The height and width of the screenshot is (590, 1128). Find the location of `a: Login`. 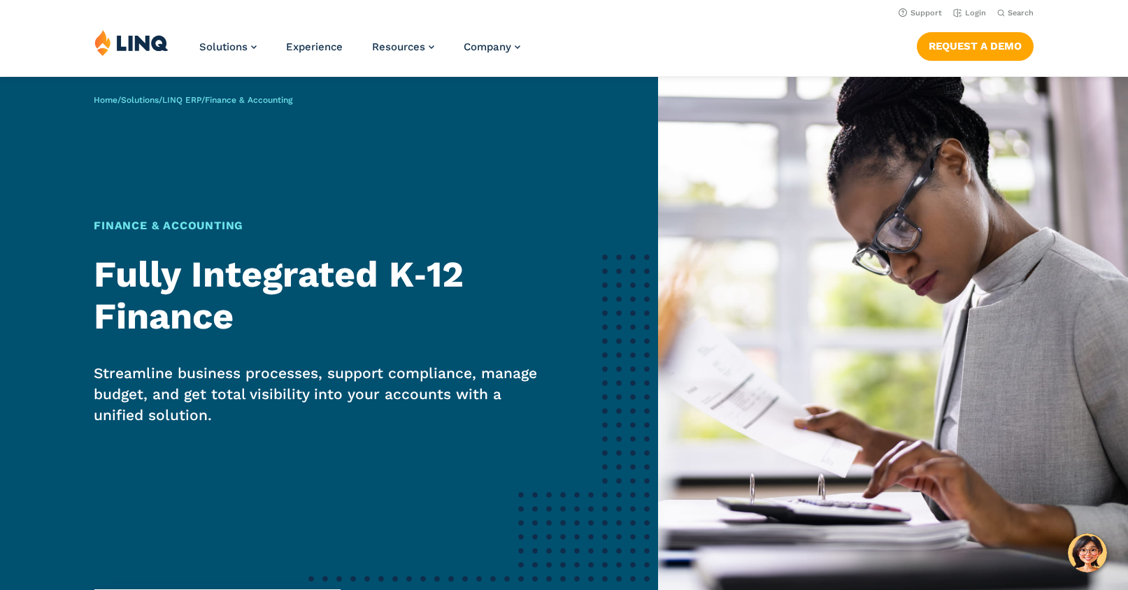

a: Login is located at coordinates (969, 13).